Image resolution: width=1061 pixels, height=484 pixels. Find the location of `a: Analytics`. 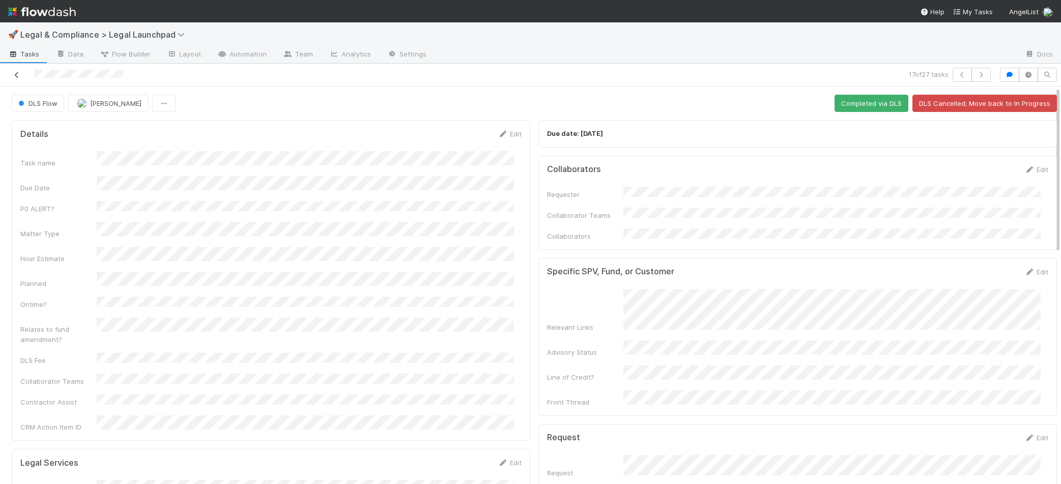

a: Analytics is located at coordinates (350, 55).